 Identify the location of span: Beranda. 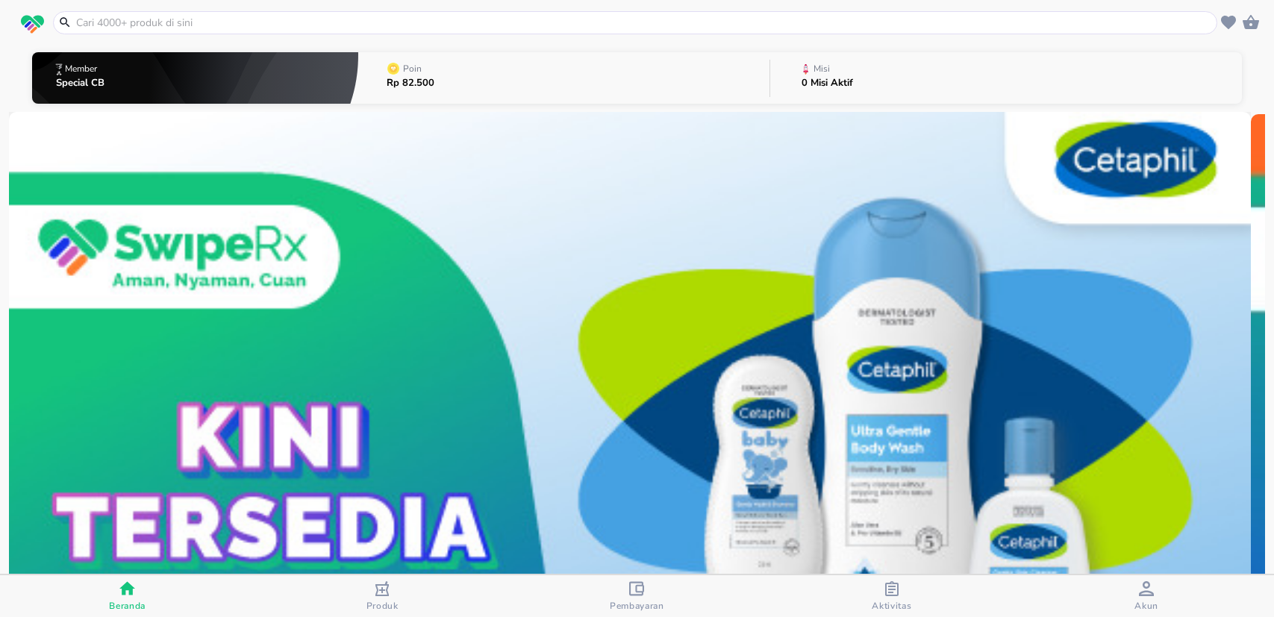
(127, 606).